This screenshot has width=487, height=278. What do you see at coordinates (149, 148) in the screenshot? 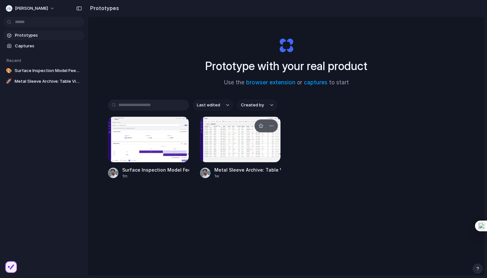
I see `a: Surface Inspection Model Feedback CTASurface Inspection Model Feedback CTA1m` at bounding box center [149, 148].